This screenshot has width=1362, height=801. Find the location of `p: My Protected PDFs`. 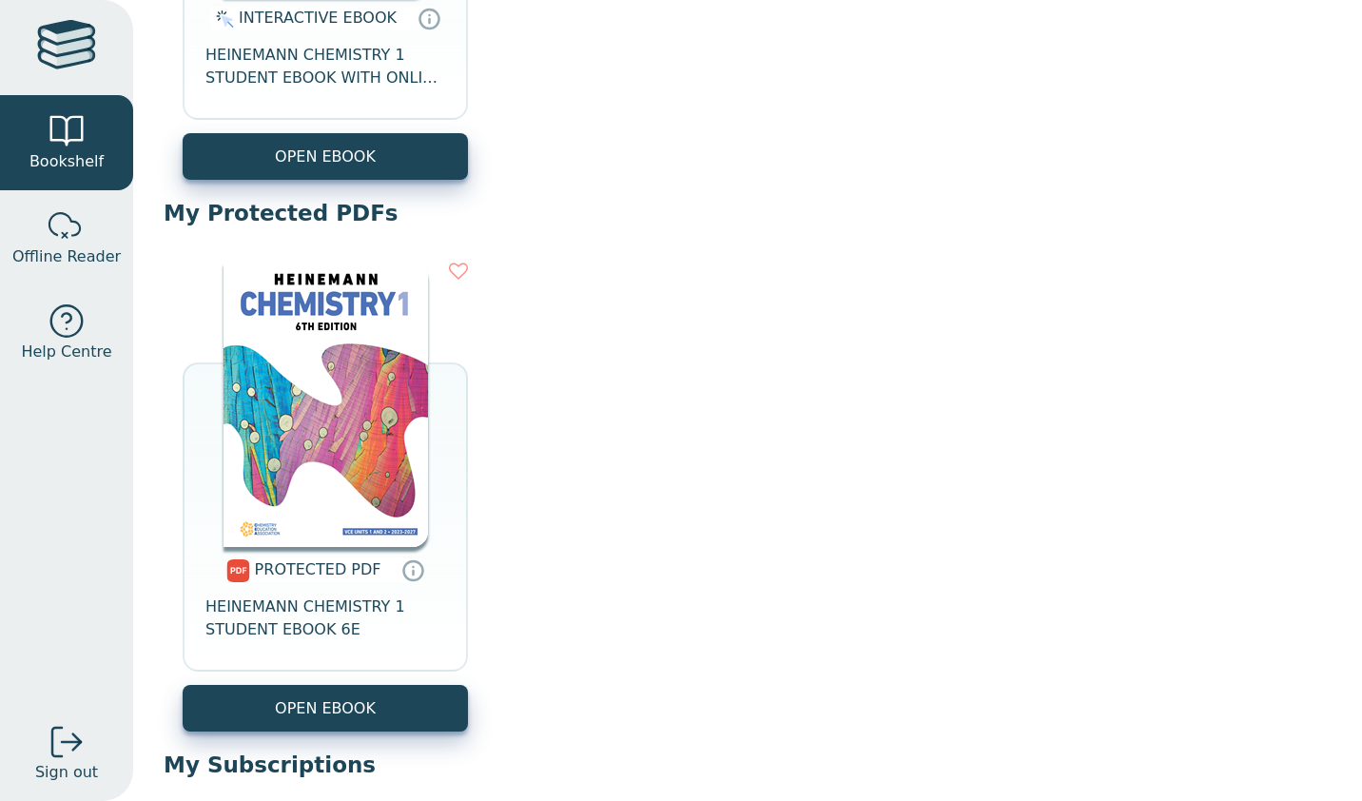

p: My Protected PDFs is located at coordinates (747, 213).